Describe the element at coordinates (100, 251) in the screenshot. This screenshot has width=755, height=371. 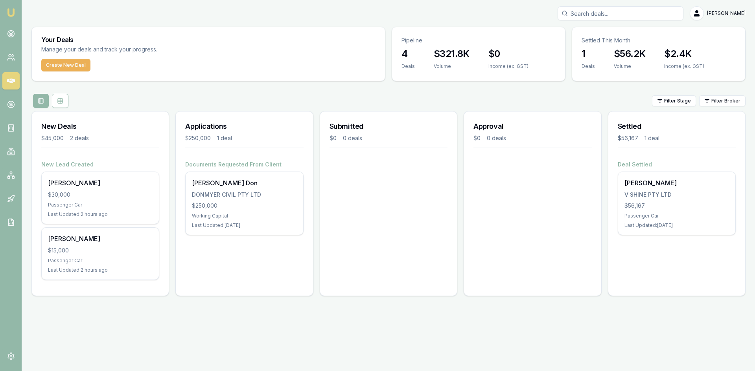
I see `div: $15,000` at that location.